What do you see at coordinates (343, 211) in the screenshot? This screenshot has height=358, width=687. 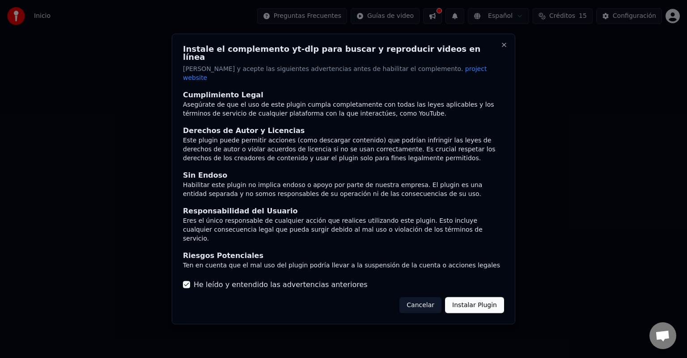 I see `div: Responsabilidad del Usuario` at bounding box center [343, 211].